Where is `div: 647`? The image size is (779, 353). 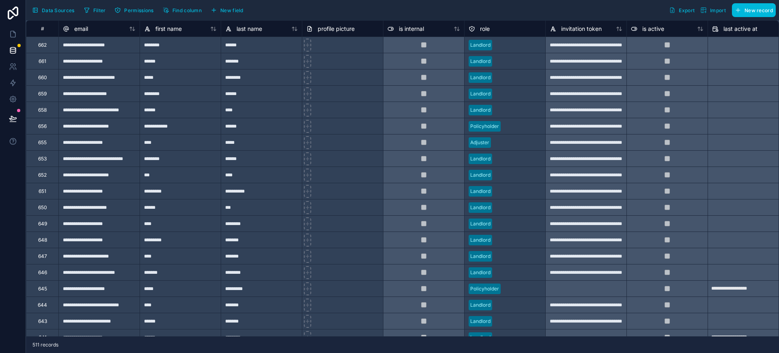 div: 647 is located at coordinates (43, 256).